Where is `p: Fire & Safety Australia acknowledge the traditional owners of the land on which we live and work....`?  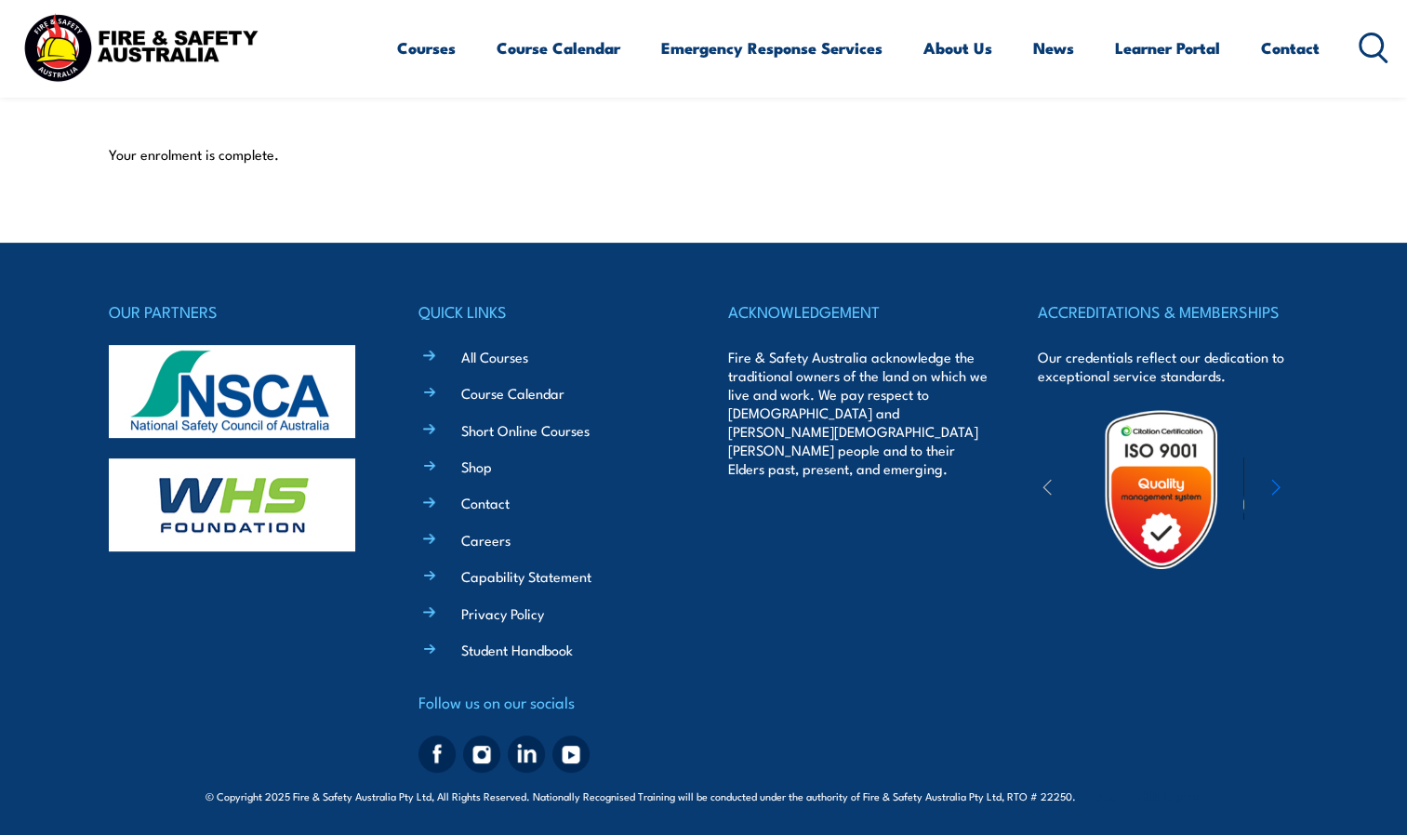 p: Fire & Safety Australia acknowledge the traditional owners of the land on which we live and work.... is located at coordinates (858, 413).